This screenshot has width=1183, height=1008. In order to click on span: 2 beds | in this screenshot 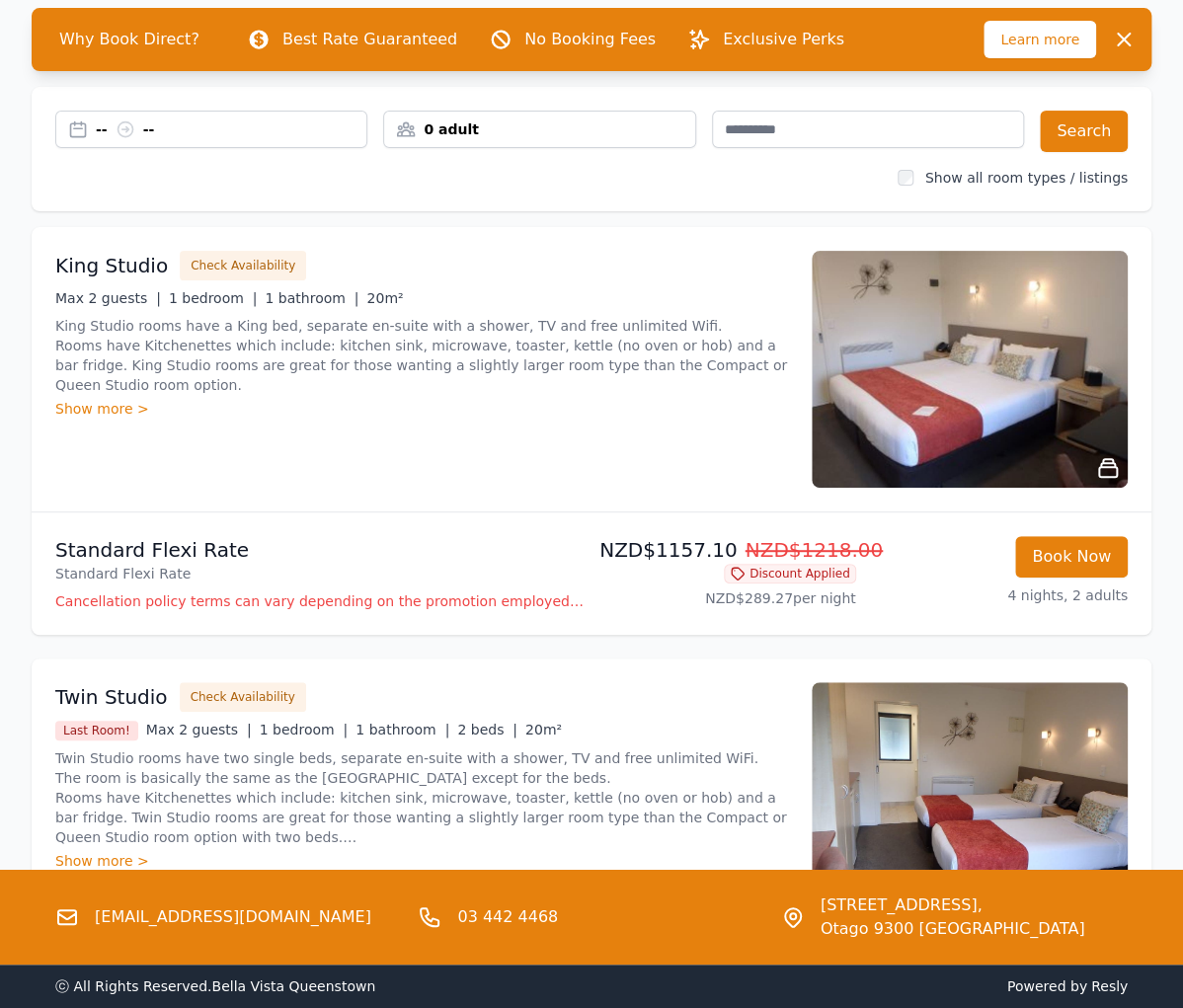, I will do `click(487, 730)`.